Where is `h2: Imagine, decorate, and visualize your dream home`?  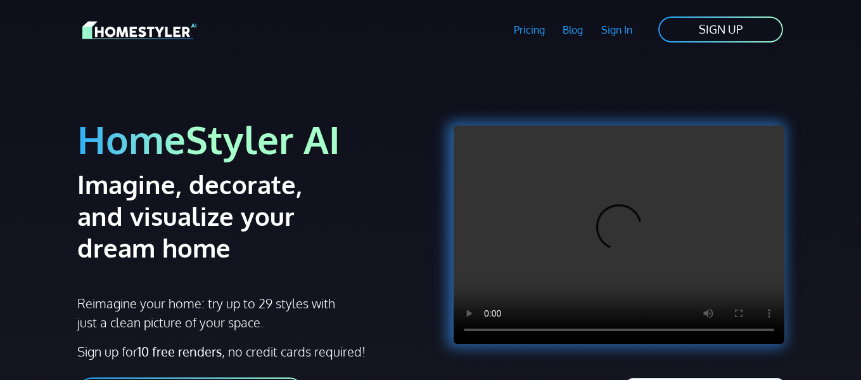 h2: Imagine, decorate, and visualize your dream home is located at coordinates (215, 215).